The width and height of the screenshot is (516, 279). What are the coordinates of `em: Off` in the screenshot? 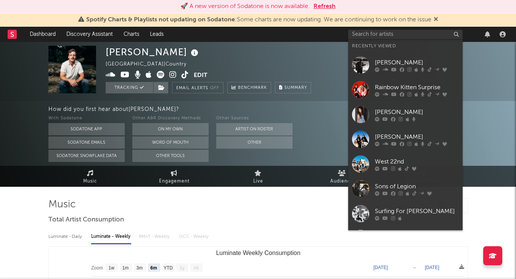 It's located at (215, 88).